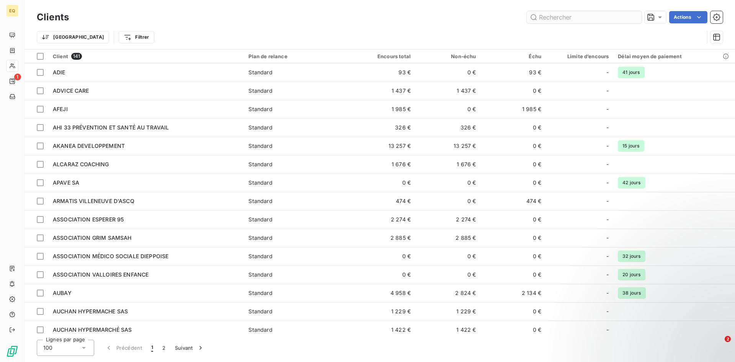 The height and width of the screenshot is (362, 735). I want to click on span: 38 jours, so click(631, 293).